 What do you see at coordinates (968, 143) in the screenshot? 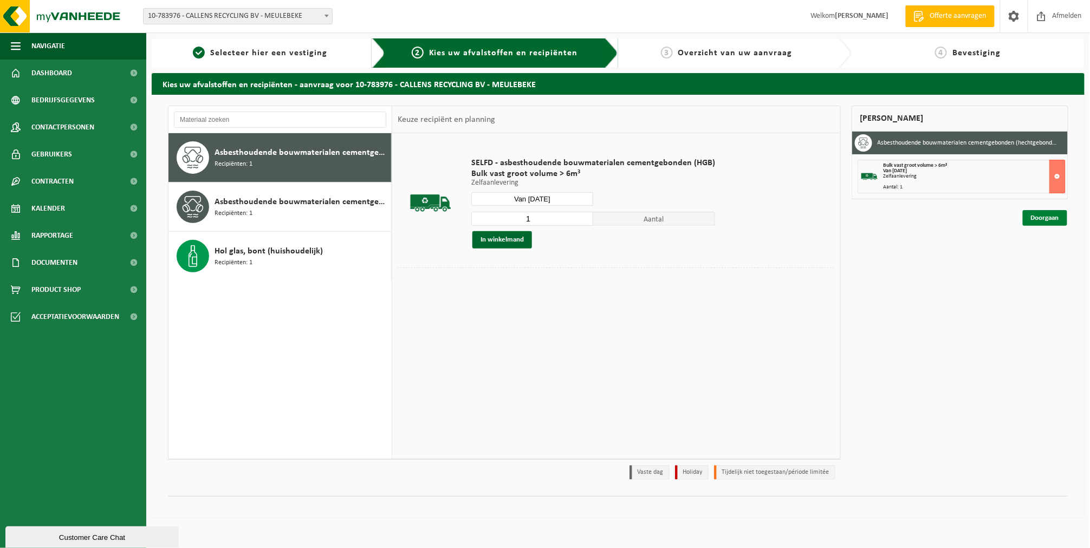
I see `h3: Asbesthoudende bouwmaterialen cementgebonden (hechtgebonden)` at bounding box center [968, 143].